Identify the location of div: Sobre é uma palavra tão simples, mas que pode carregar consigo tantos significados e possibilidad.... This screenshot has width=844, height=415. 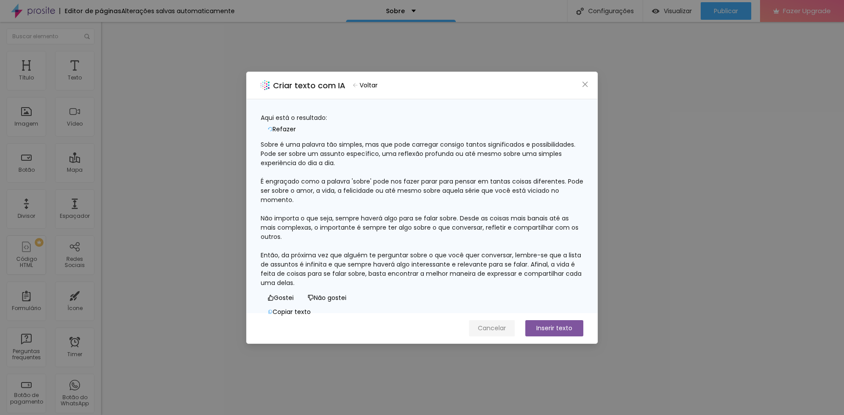
(422, 214).